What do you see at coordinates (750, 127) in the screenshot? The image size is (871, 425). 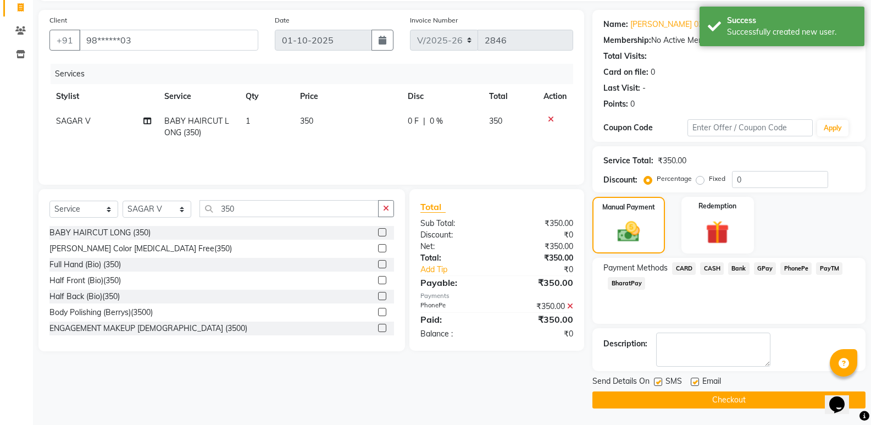 I see `input: Enter Offer / Coupon Code` at bounding box center [750, 127].